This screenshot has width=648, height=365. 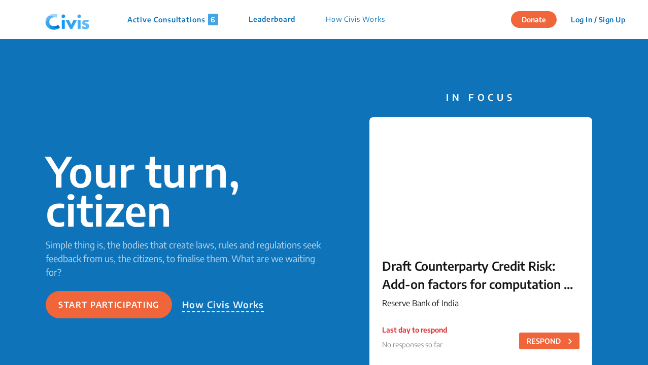 What do you see at coordinates (480, 303) in the screenshot?
I see `p: Reserve Bank of India` at bounding box center [480, 303].